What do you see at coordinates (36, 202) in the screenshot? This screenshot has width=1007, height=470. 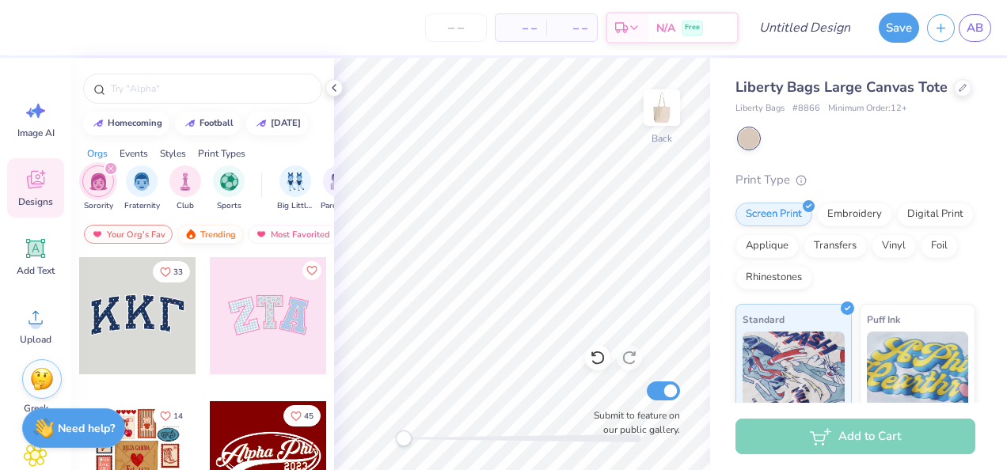 I see `span: Designs` at bounding box center [36, 202].